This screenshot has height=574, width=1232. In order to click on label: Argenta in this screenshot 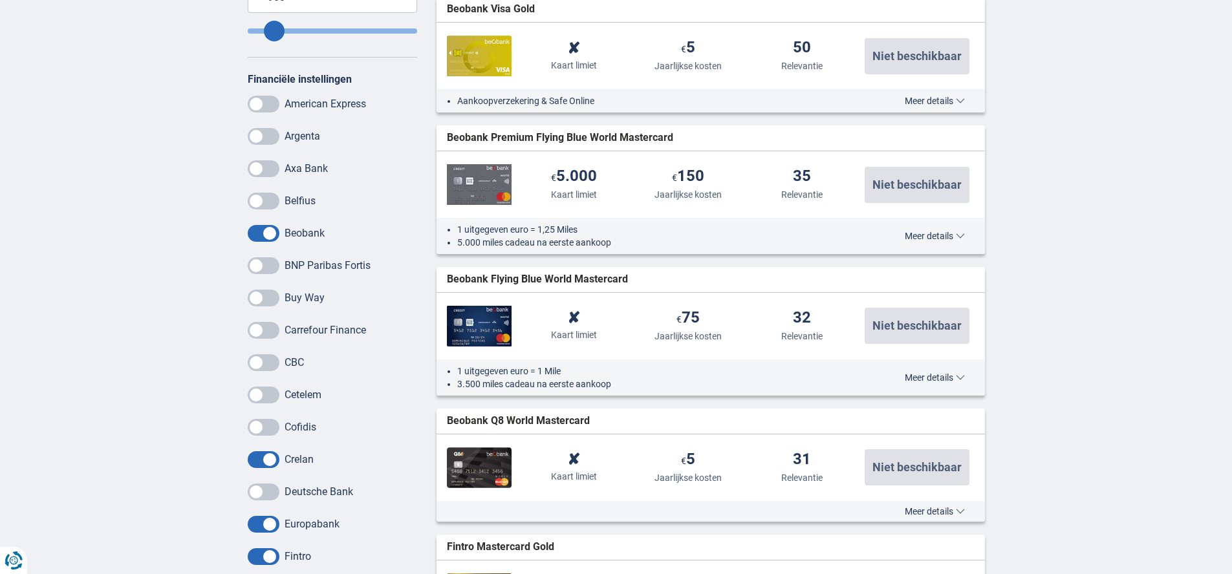, I will do `click(302, 136)`.